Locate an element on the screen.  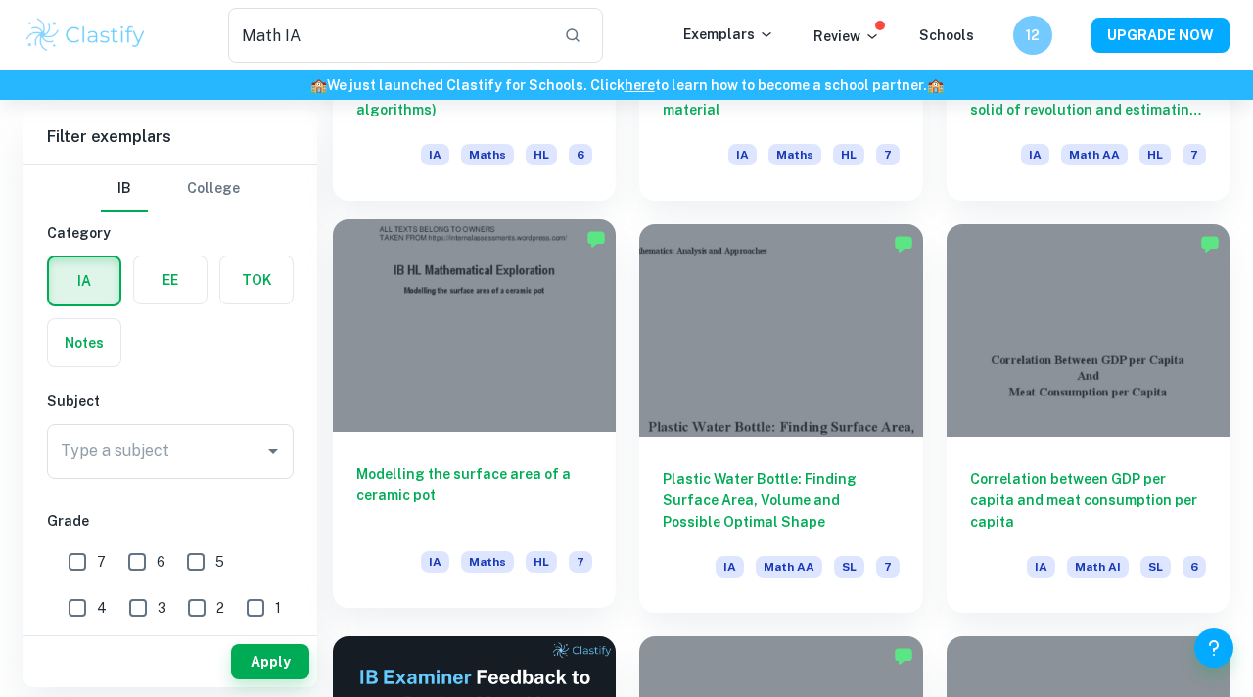
a: Modelling the surface area of a ceramic potIAMathsHL7 is located at coordinates (474, 418).